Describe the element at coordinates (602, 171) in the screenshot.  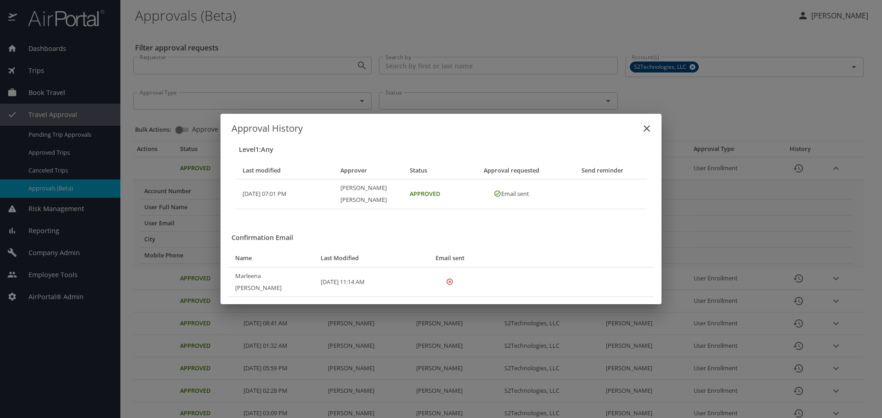
I see `th: Send reminder` at that location.